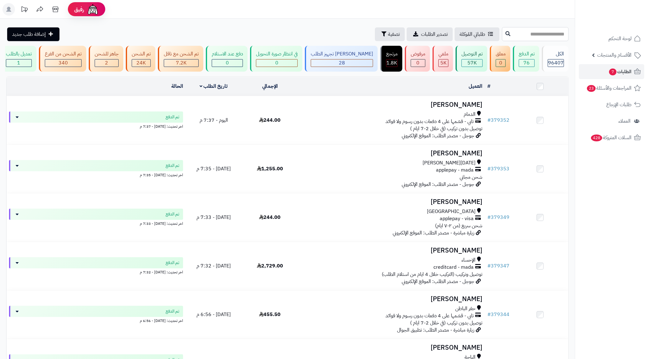  Describe the element at coordinates (227, 54) in the screenshot. I see `div: دفع عند الاستلام` at that location.